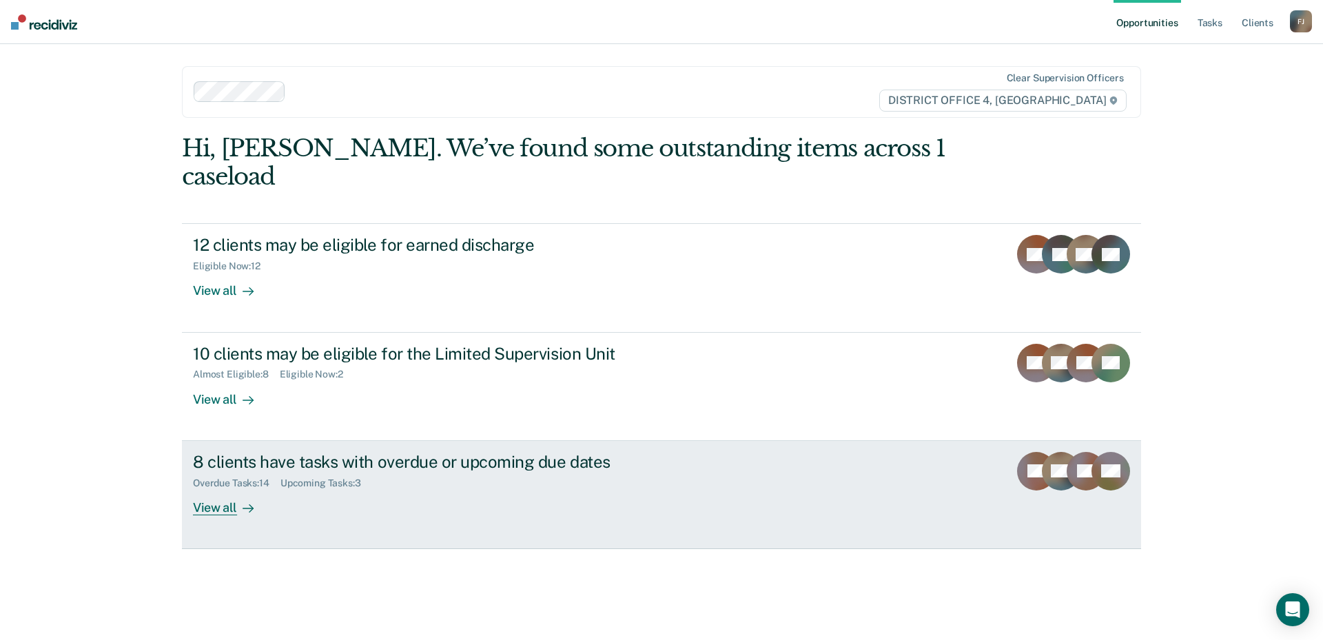 This screenshot has height=640, width=1323. I want to click on div: Clear supervision officers, so click(1065, 78).